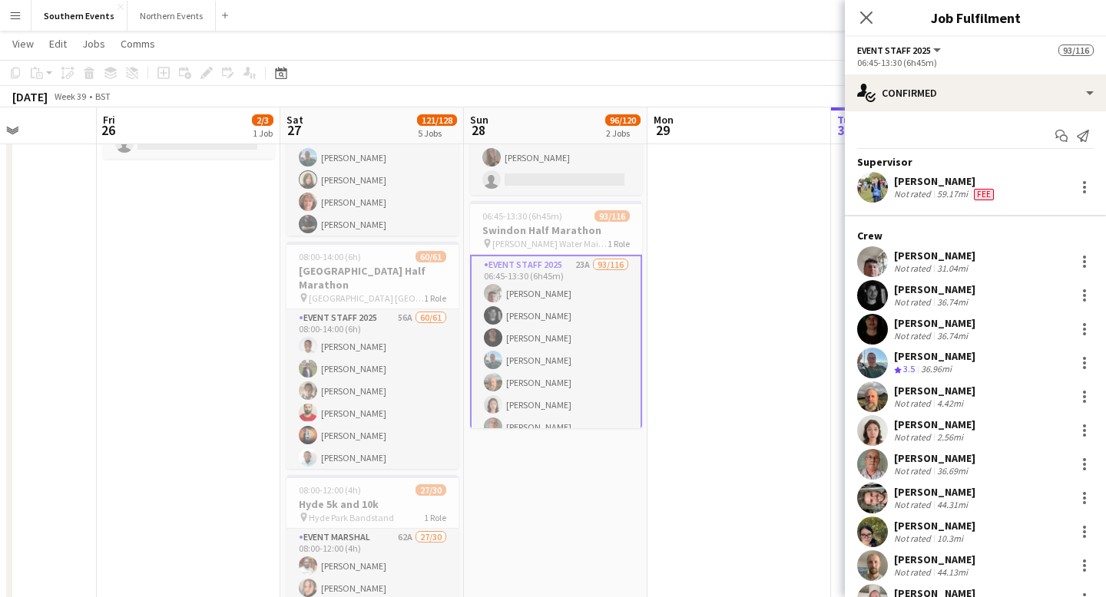  What do you see at coordinates (845, 130) in the screenshot?
I see `span: 30` at bounding box center [845, 130].